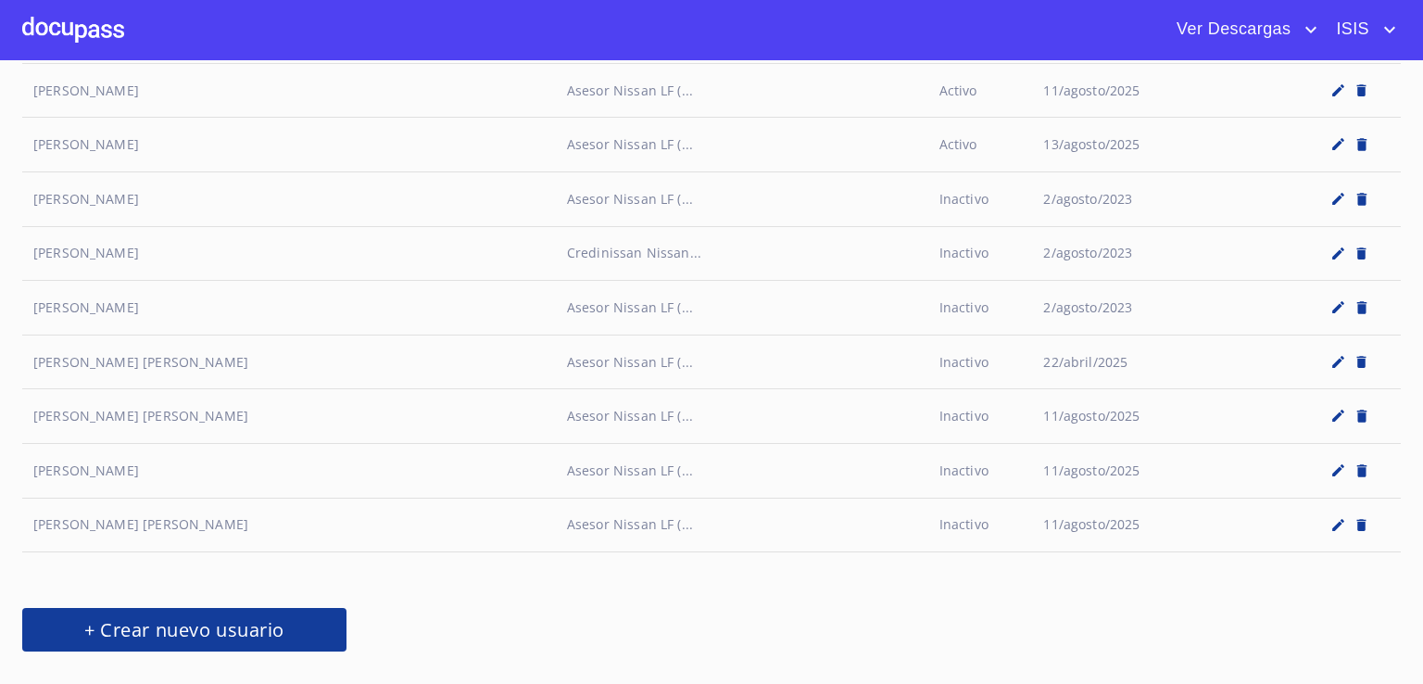  Describe the element at coordinates (742, 253) in the screenshot. I see `td: Credinissan Nissan...` at that location.